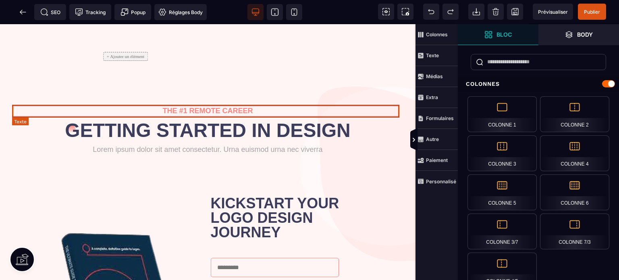 The width and height of the screenshot is (619, 280). I want to click on span: Paiement, so click(436, 160).